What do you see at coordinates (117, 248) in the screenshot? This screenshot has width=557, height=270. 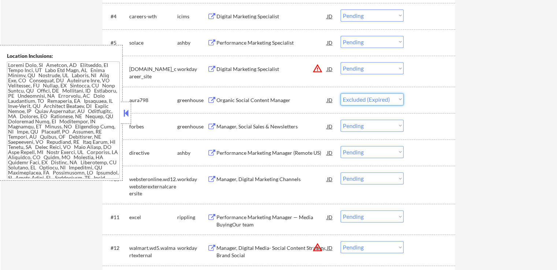 I see `div: #12` at bounding box center [117, 248].